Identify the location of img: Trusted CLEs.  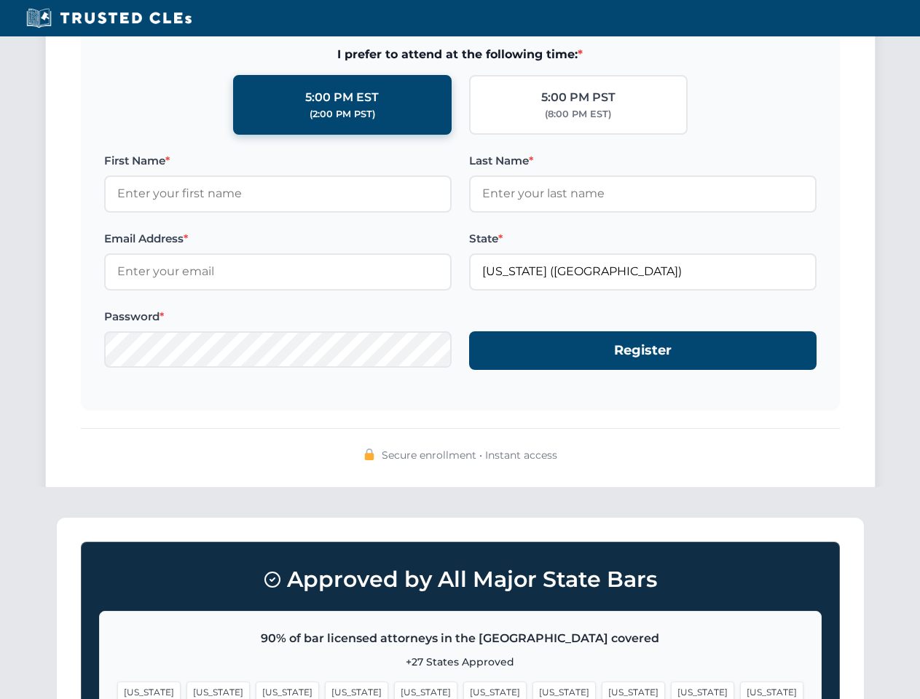
(109, 18).